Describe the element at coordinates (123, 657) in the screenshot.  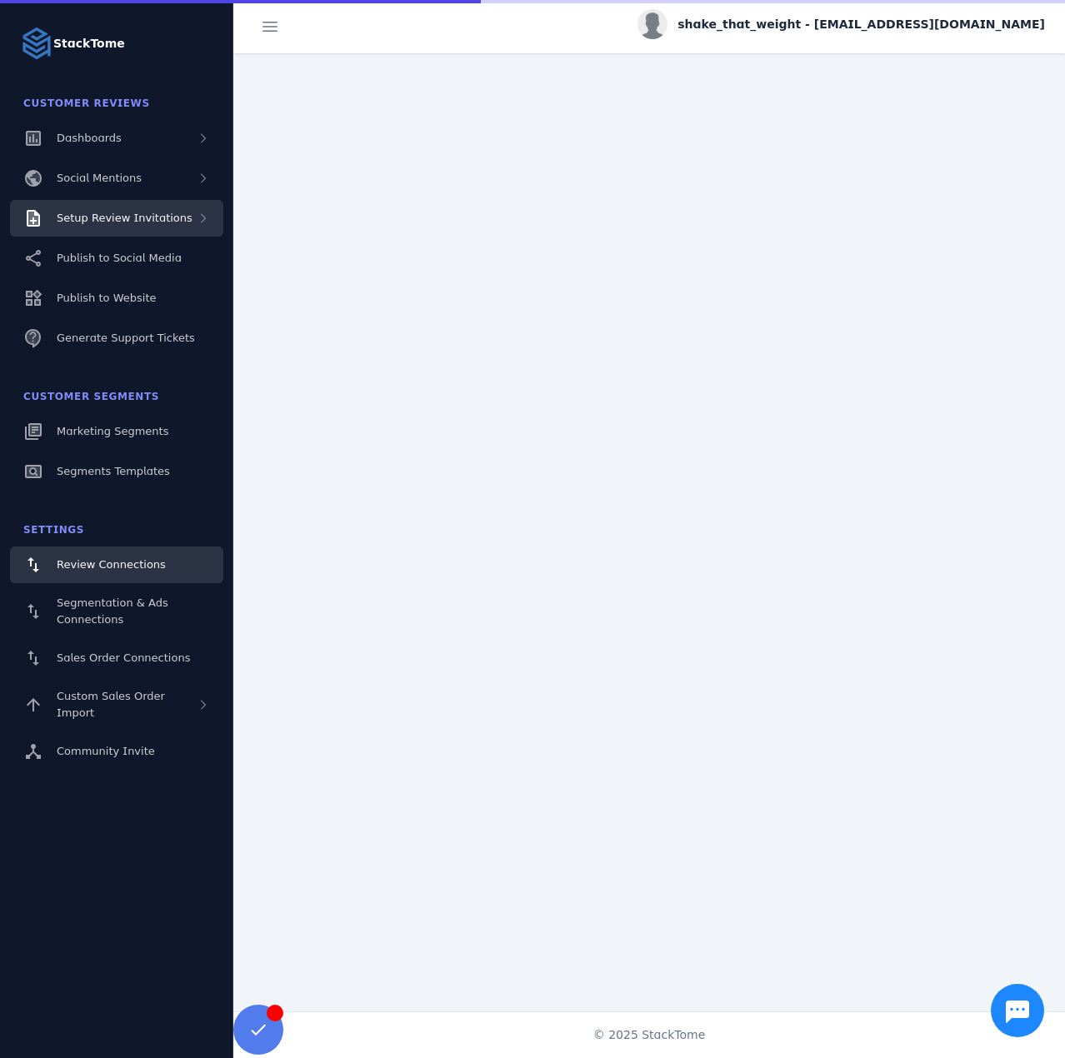
I see `span: Sales Order Connections` at that location.